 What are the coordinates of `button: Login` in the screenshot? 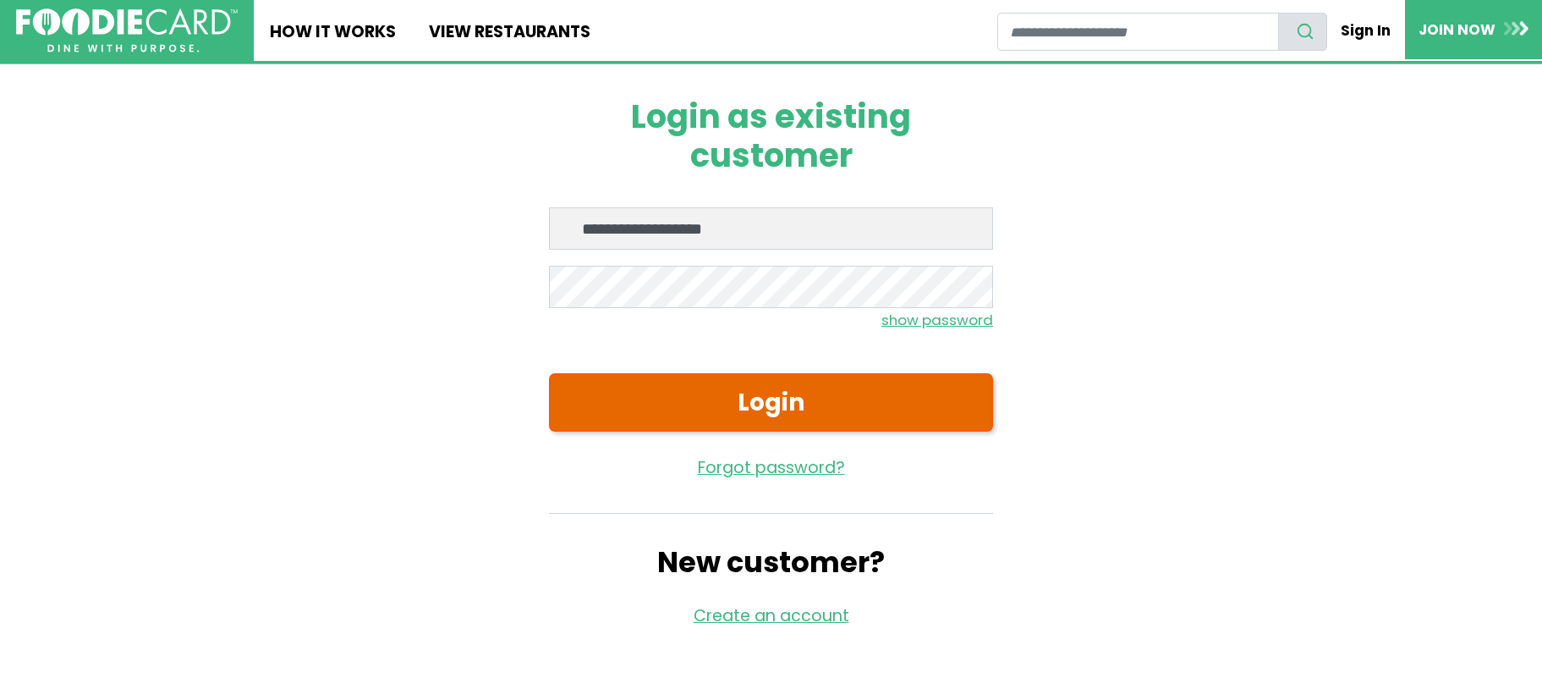 It's located at (771, 402).